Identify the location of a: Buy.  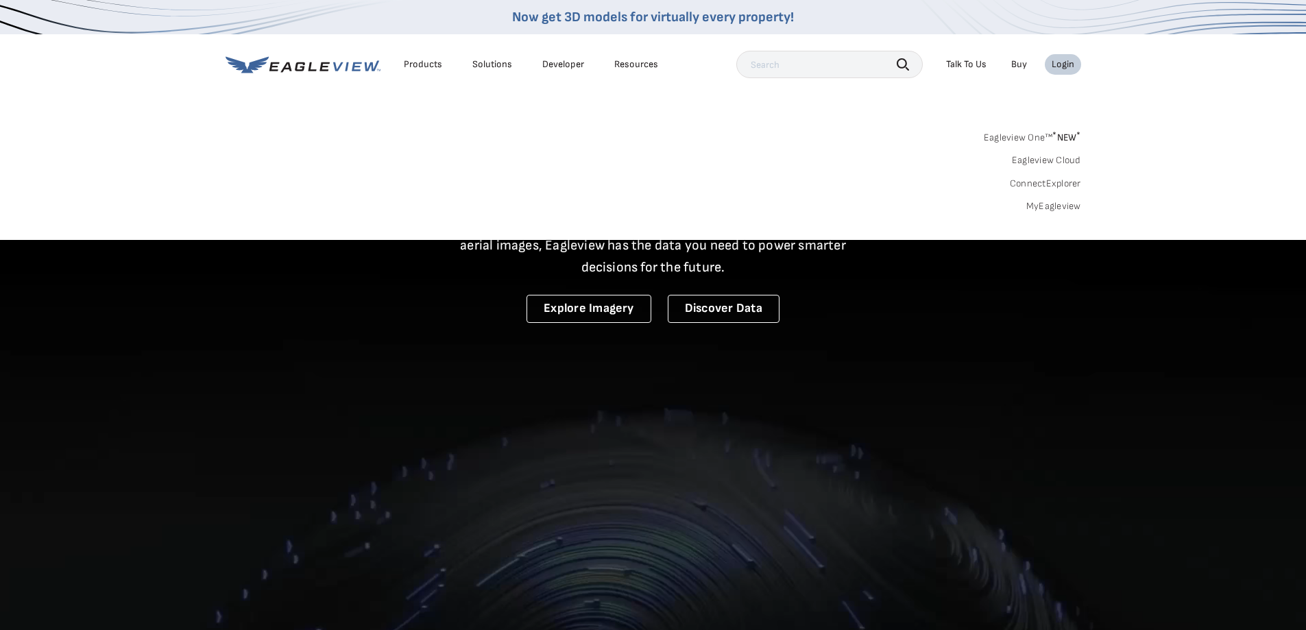
(1019, 64).